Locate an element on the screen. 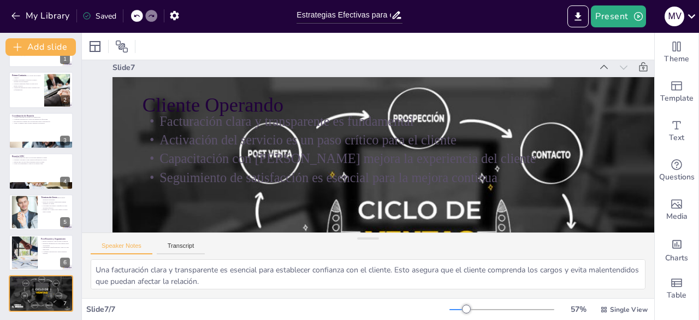 The height and width of the screenshot is (320, 699). div: Add charts and graphs is located at coordinates (677, 249).